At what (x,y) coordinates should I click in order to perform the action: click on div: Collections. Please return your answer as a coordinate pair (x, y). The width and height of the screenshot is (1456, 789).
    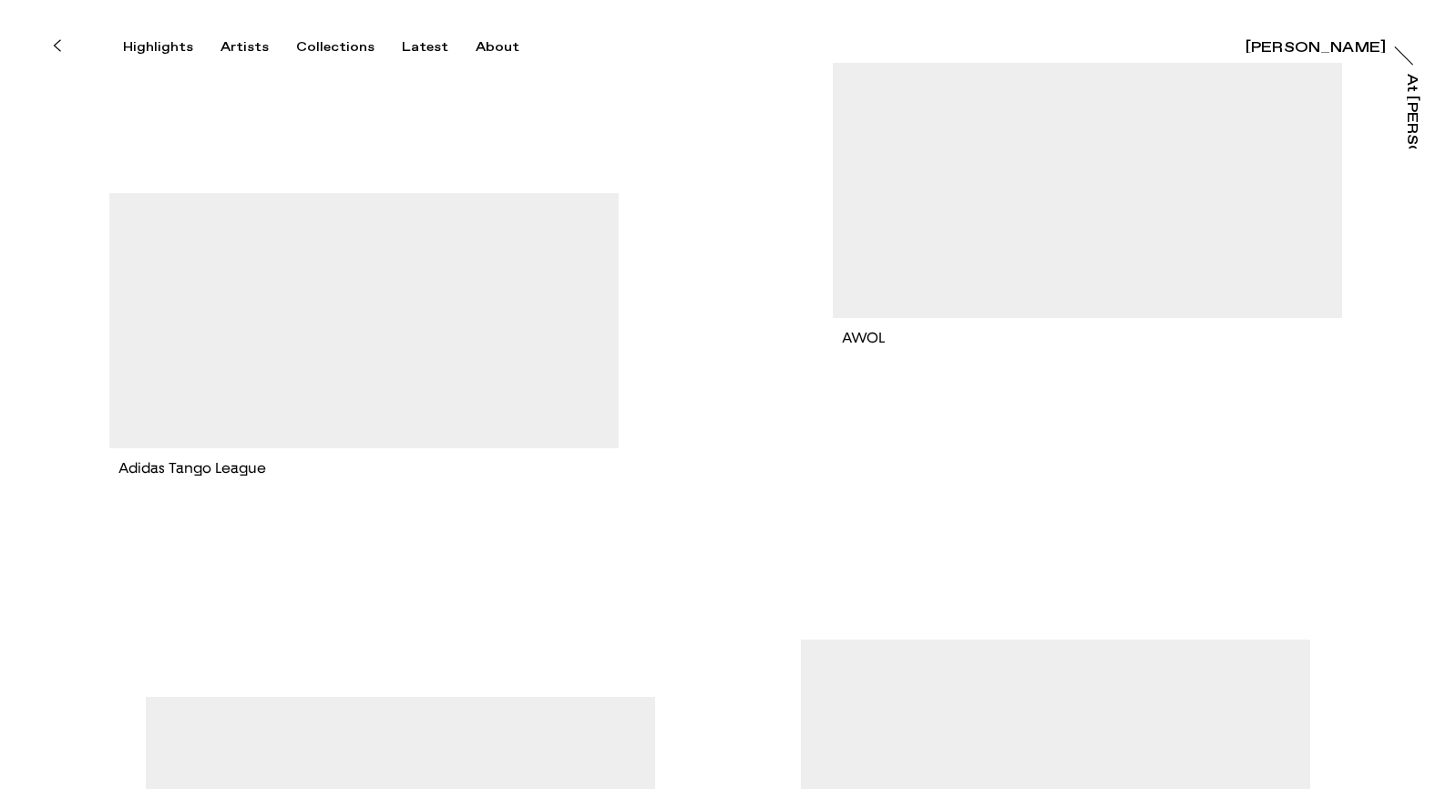
    Looking at the image, I should click on (335, 47).